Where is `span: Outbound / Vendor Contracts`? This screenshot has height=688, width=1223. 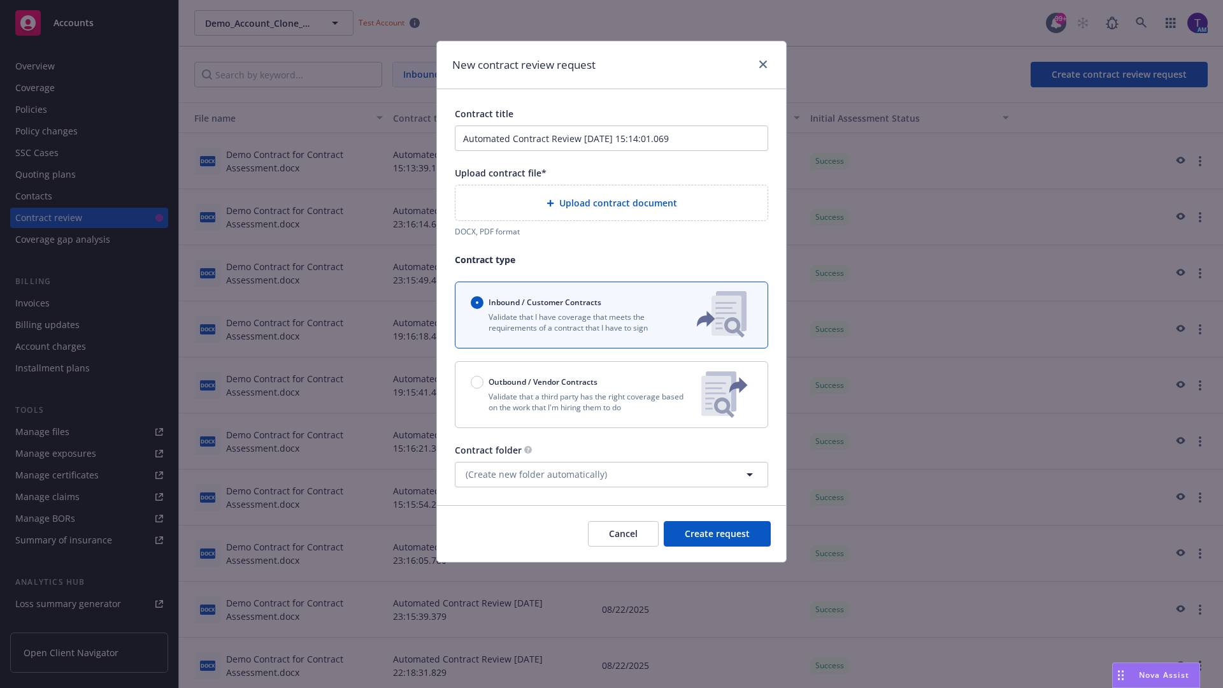
span: Outbound / Vendor Contracts is located at coordinates (543, 382).